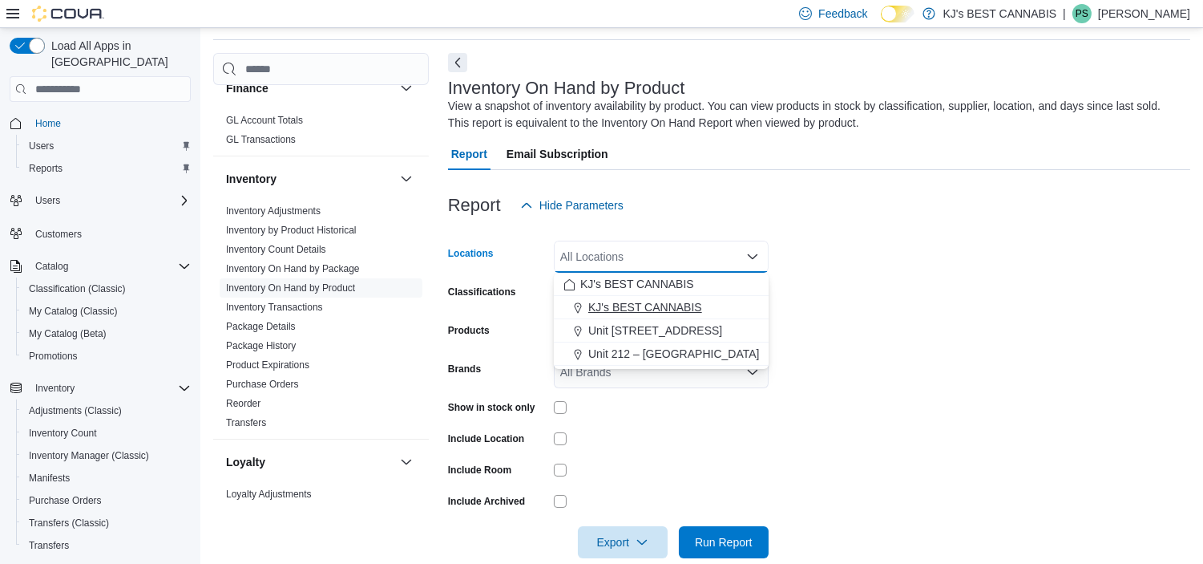  What do you see at coordinates (107, 433) in the screenshot?
I see `span: Inventory Count` at bounding box center [107, 433].